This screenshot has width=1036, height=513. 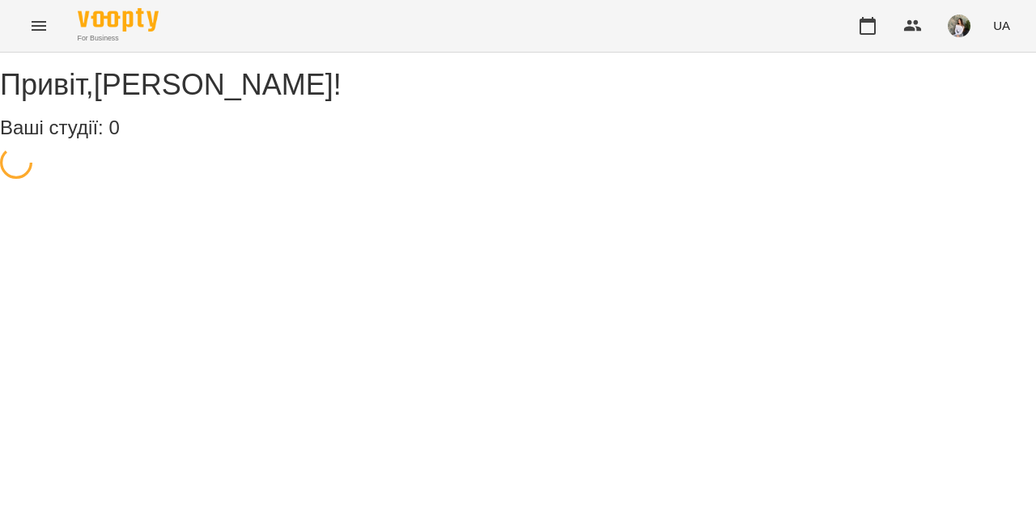 What do you see at coordinates (118, 19) in the screenshot?
I see `img: Voopty Logo` at bounding box center [118, 19].